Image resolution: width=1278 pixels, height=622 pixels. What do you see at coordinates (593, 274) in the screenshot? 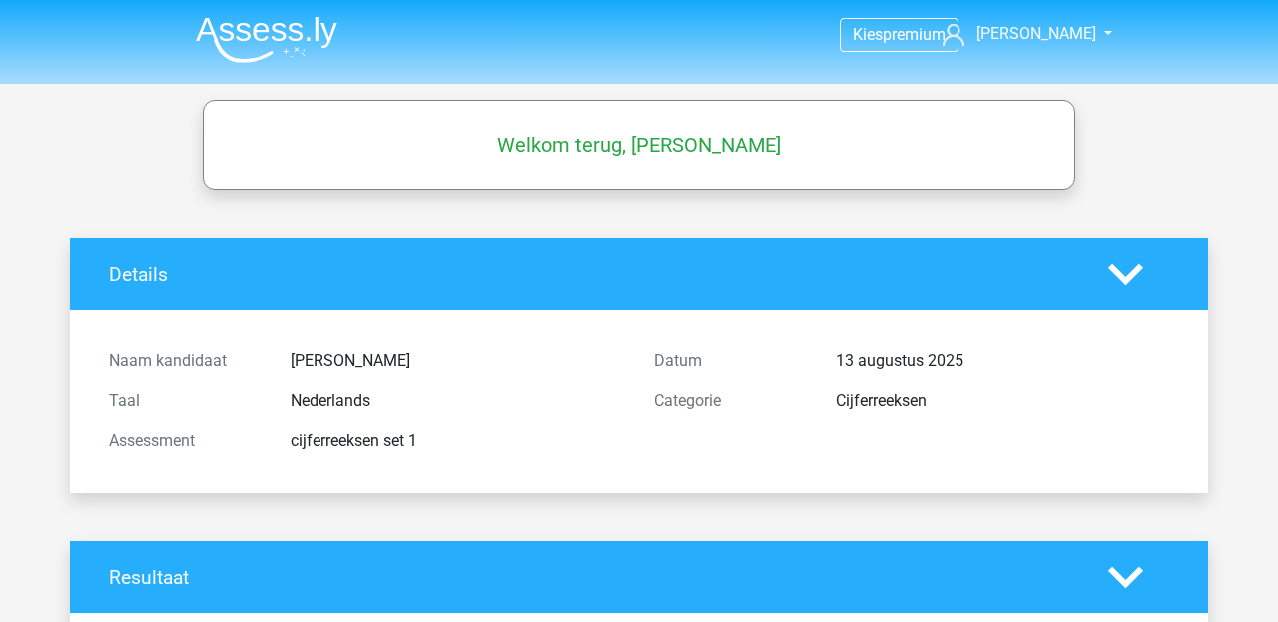
I see `h4: Details` at bounding box center [593, 274].